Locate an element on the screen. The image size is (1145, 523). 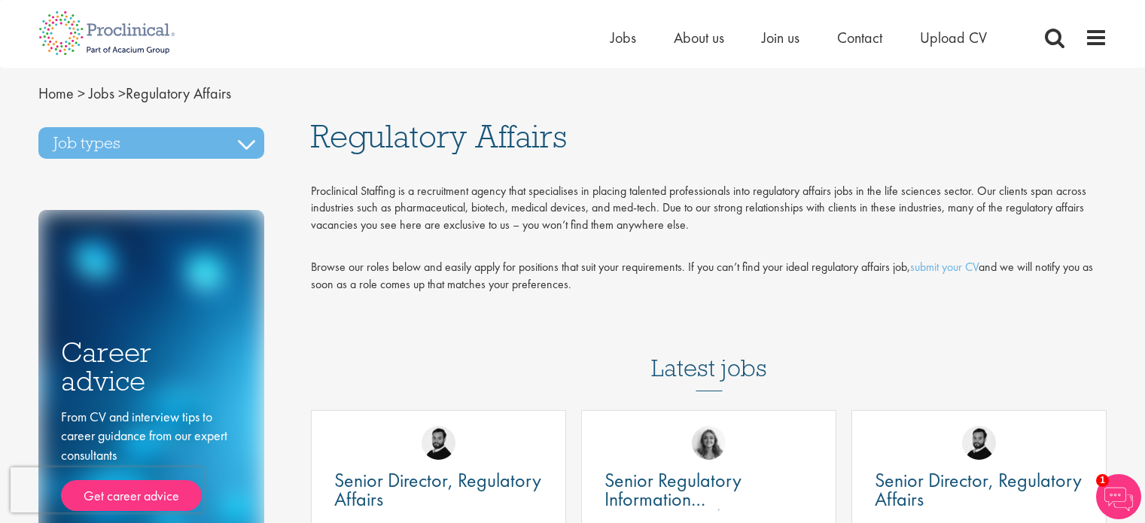
h3: Career advice is located at coordinates (151, 367).